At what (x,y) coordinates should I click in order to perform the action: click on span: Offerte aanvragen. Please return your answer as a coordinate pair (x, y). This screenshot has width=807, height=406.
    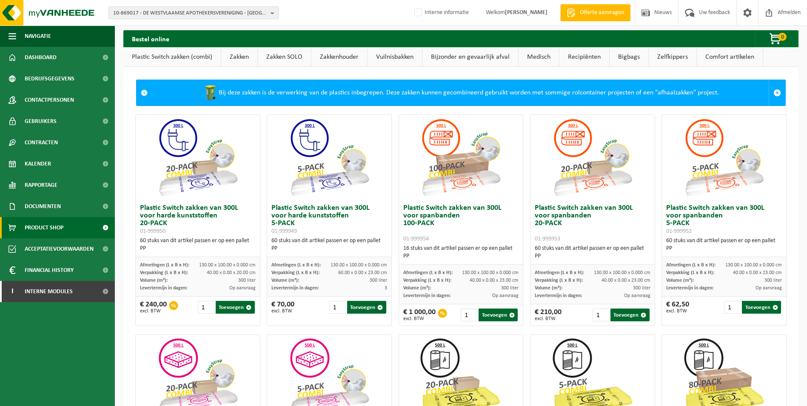
    Looking at the image, I should click on (602, 13).